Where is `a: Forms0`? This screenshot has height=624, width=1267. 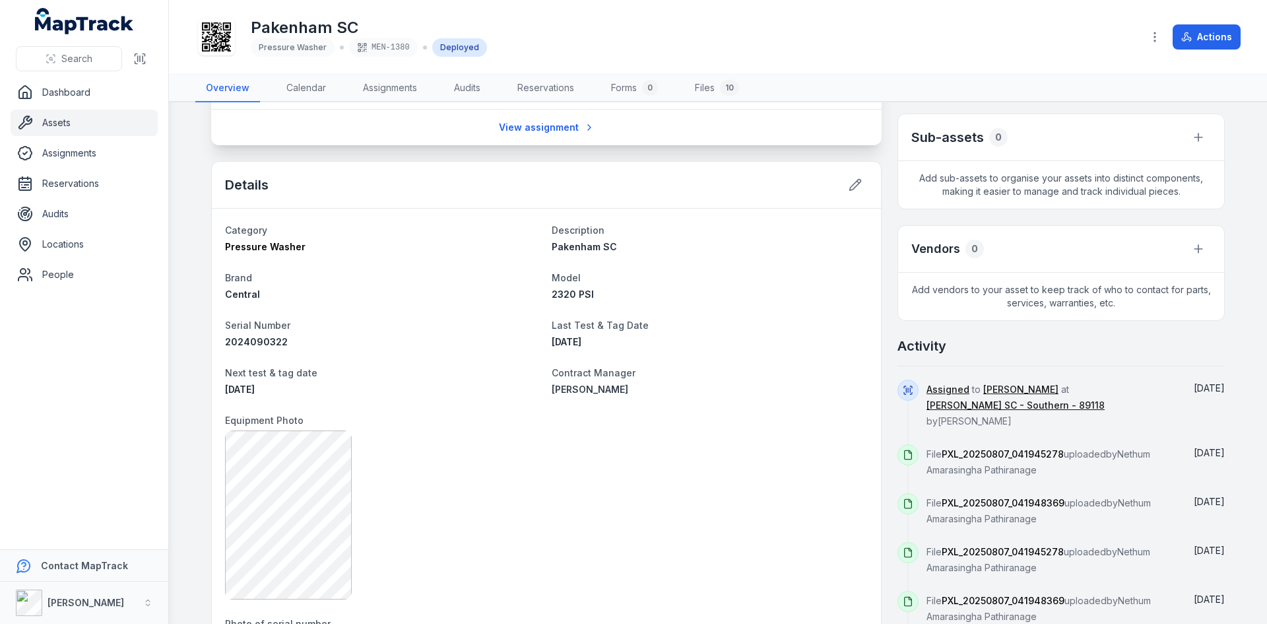
a: Forms0 is located at coordinates (634, 88).